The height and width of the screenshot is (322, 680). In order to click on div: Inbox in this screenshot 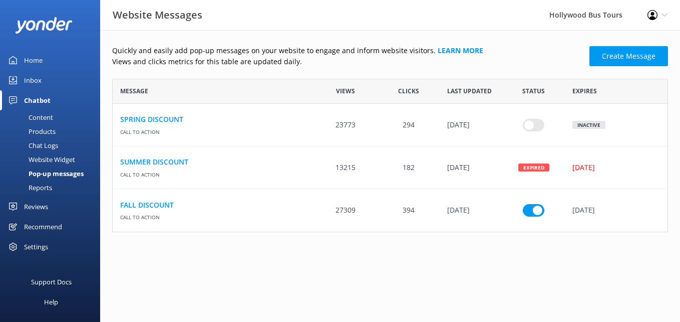, I will do `click(33, 80)`.